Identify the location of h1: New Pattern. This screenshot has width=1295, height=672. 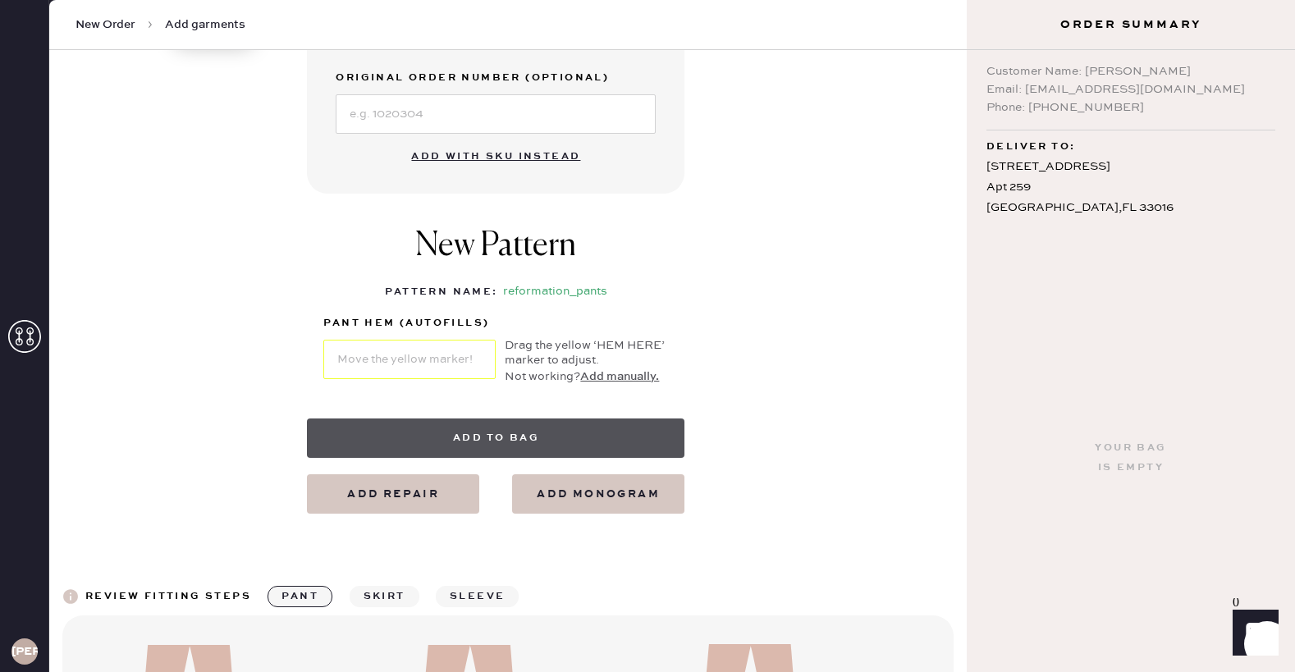
(496, 254).